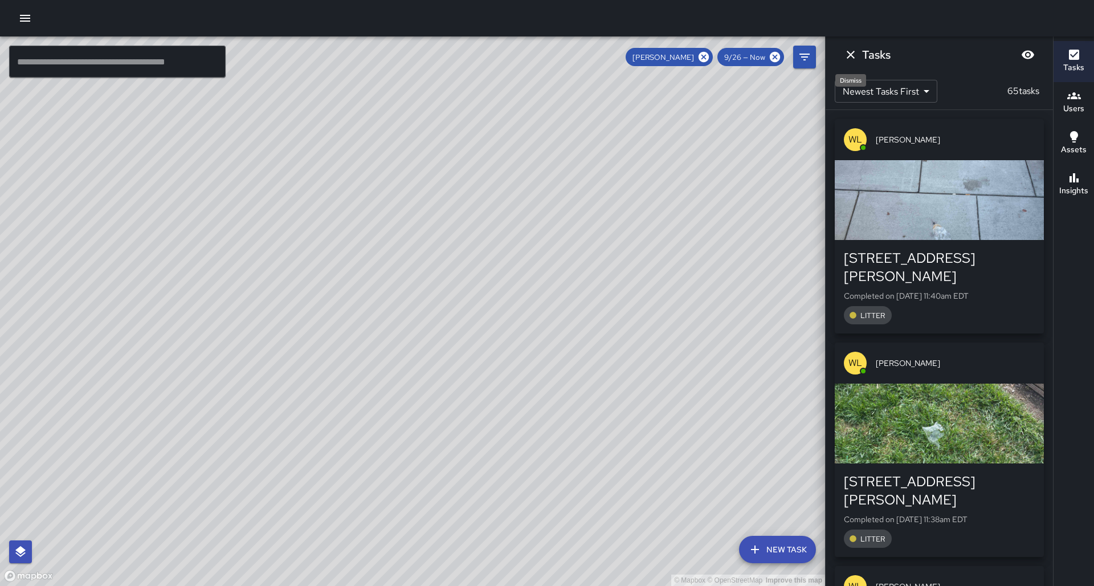  What do you see at coordinates (805, 57) in the screenshot?
I see `button: Filters` at bounding box center [805, 57].